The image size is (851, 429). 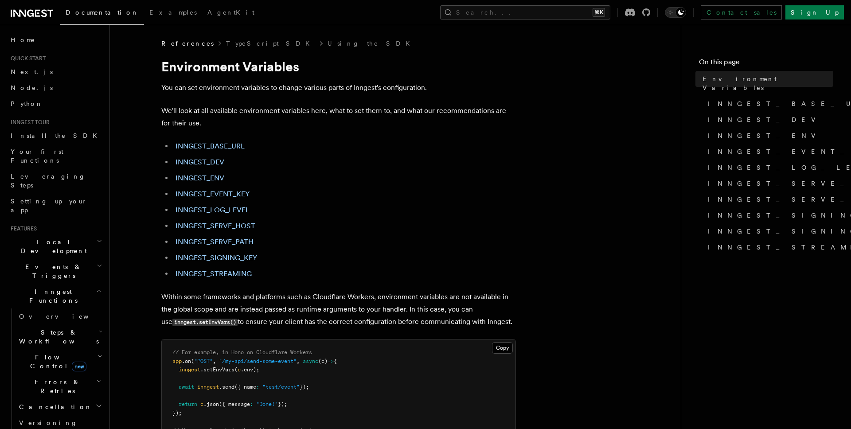 What do you see at coordinates (28, 122) in the screenshot?
I see `span: Inngest tour` at bounding box center [28, 122].